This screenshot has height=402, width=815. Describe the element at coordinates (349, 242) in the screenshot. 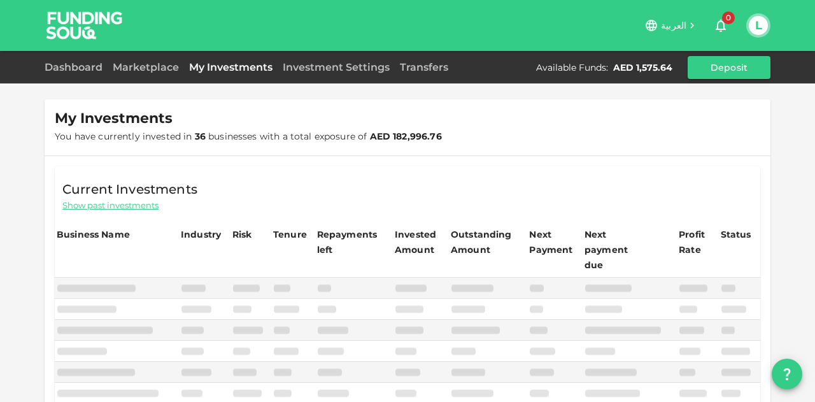

I see `div: Repayments left` at that location.